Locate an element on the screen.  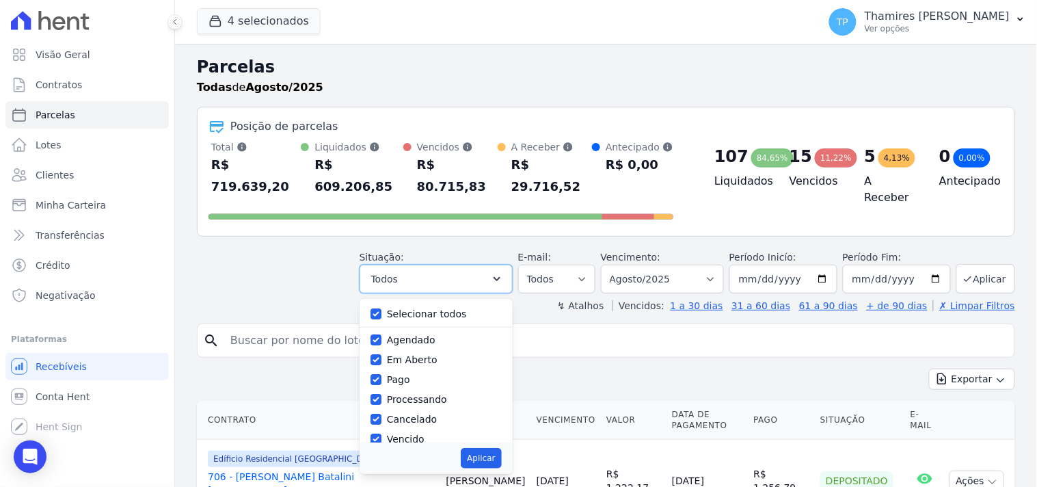
a: Visão Geral is located at coordinates (87, 55).